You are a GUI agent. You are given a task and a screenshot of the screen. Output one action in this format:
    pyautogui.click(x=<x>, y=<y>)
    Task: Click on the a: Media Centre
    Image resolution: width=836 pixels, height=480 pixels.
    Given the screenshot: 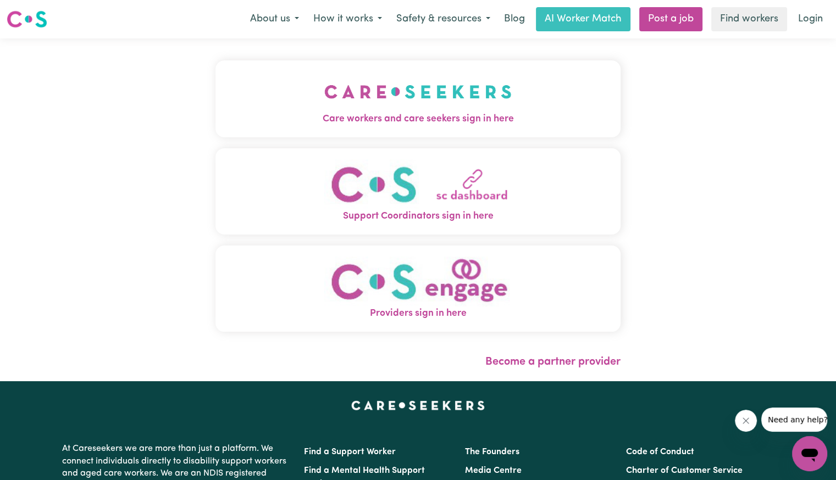 What is the action you would take?
    pyautogui.click(x=493, y=471)
    